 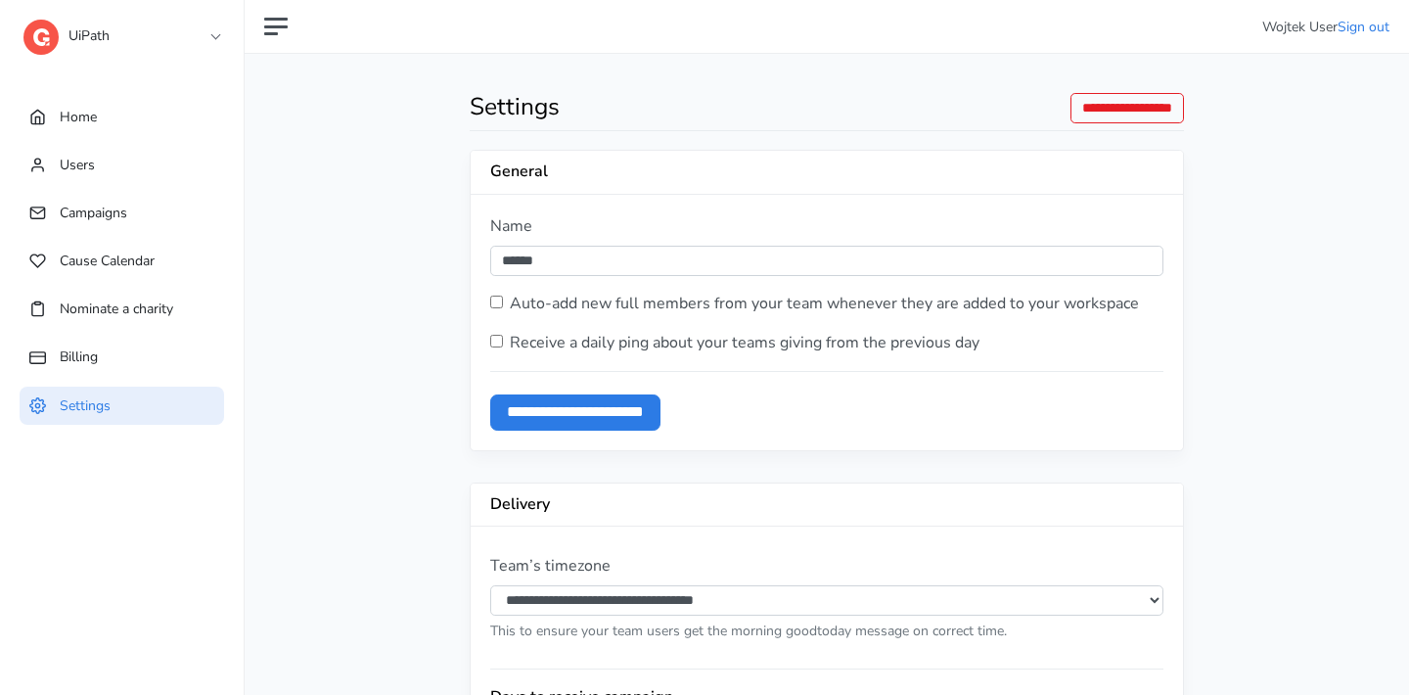 What do you see at coordinates (121, 308) in the screenshot?
I see `a: Nominate a charity` at bounding box center [121, 308].